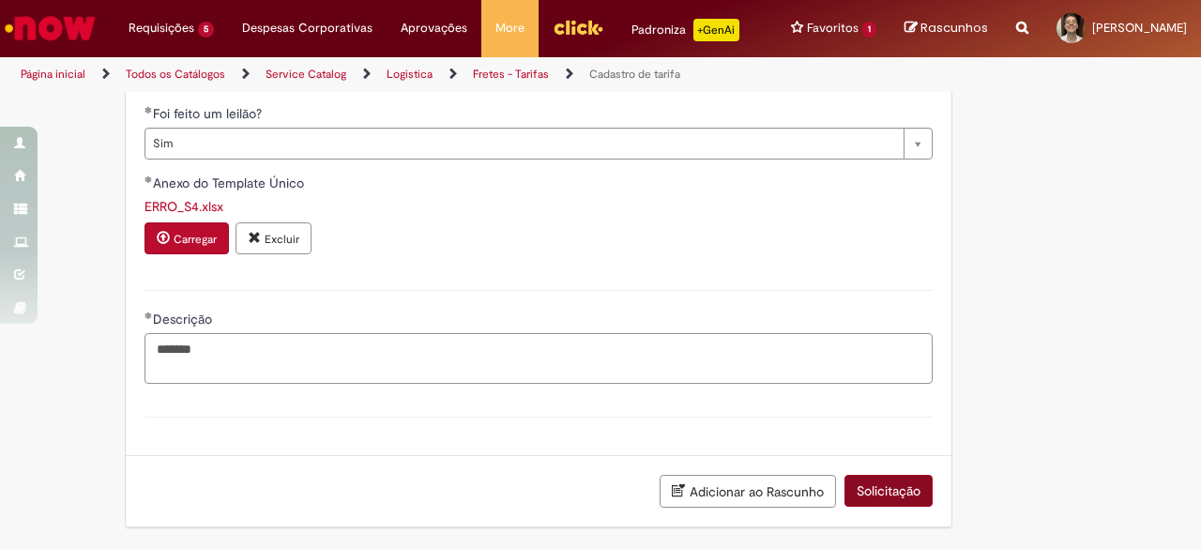 Image resolution: width=1201 pixels, height=549 pixels. What do you see at coordinates (434, 28) in the screenshot?
I see `span: Aprovações` at bounding box center [434, 28].